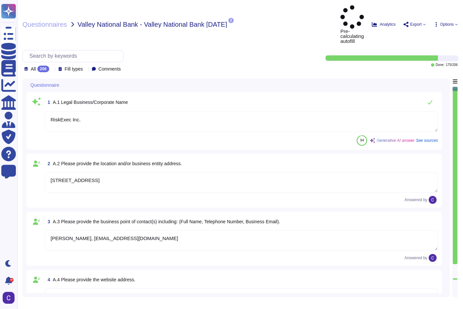 This screenshot has height=309, width=463. I want to click on span: 3, so click(48, 222).